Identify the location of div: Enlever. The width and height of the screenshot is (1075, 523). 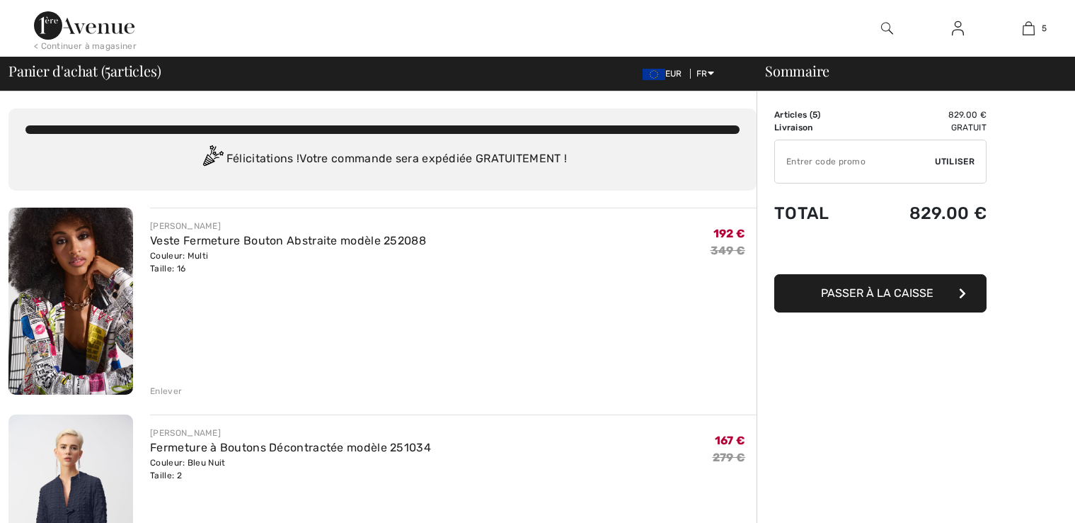
(166, 391).